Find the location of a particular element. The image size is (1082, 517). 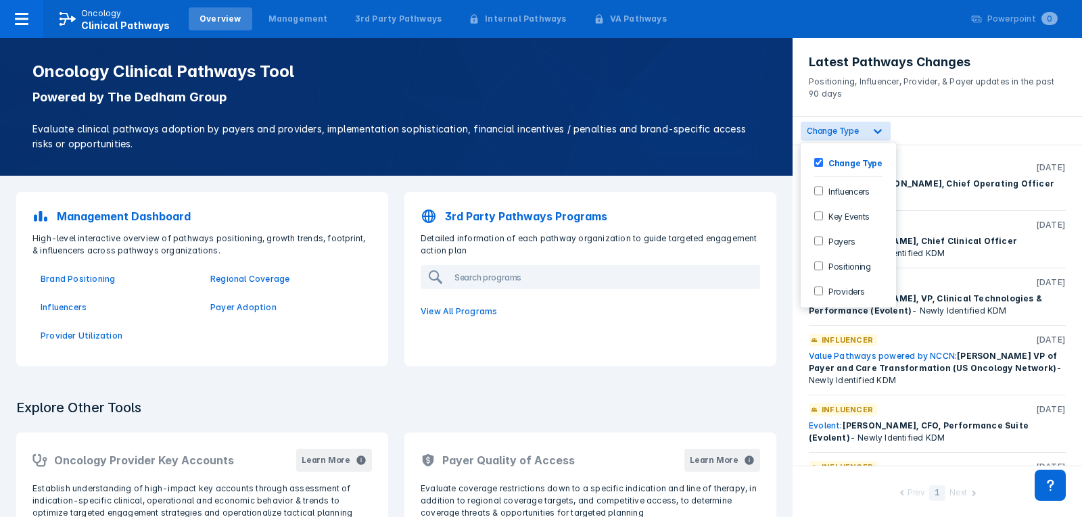

label: Key Events is located at coordinates (846, 216).